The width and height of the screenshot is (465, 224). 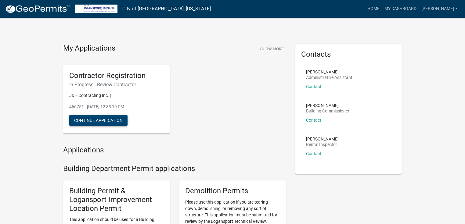 I want to click on img: City of Logansport, Indiana, so click(x=96, y=9).